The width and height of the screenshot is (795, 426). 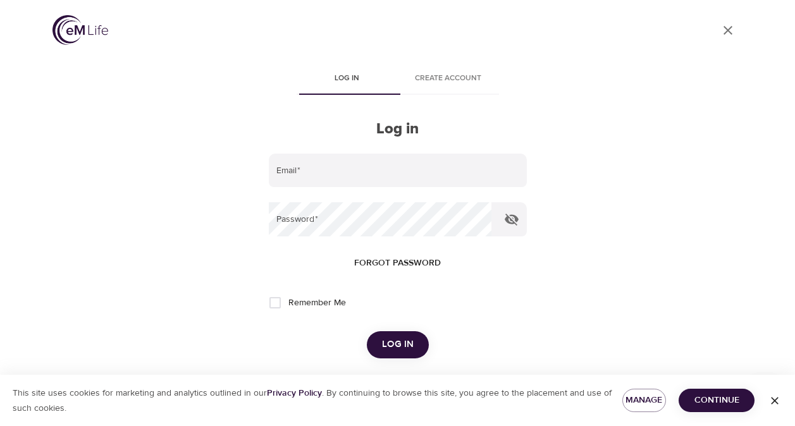 I want to click on span: Manage, so click(x=644, y=400).